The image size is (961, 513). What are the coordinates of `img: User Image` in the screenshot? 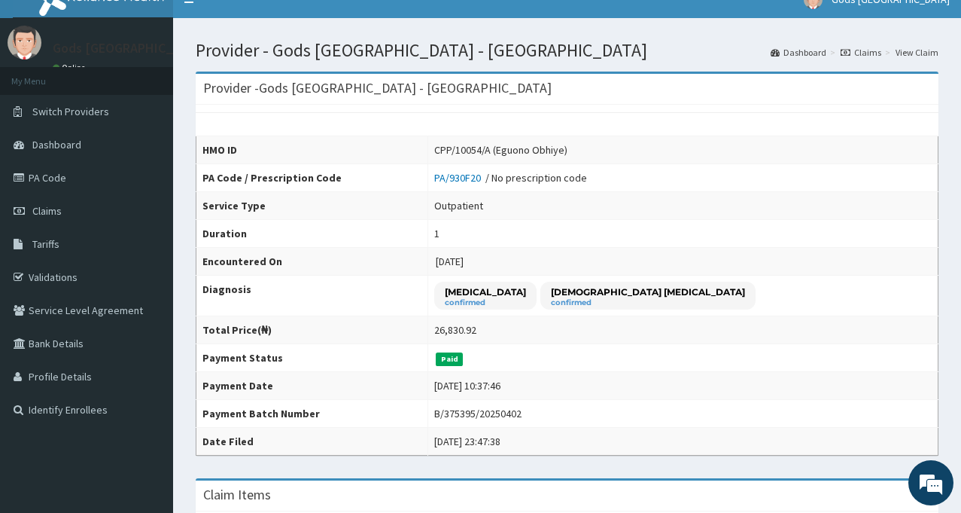 It's located at (24, 42).